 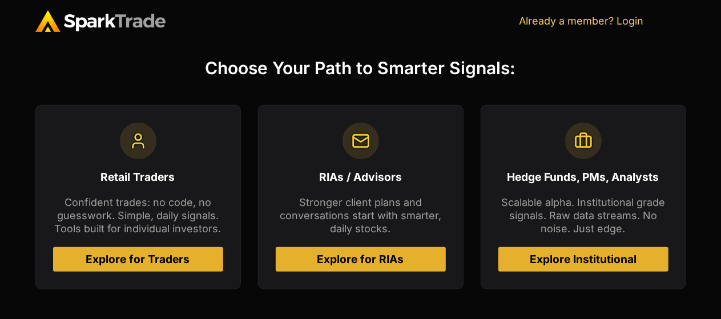 What do you see at coordinates (361, 259) in the screenshot?
I see `span: Explore for RIAs` at bounding box center [361, 259].